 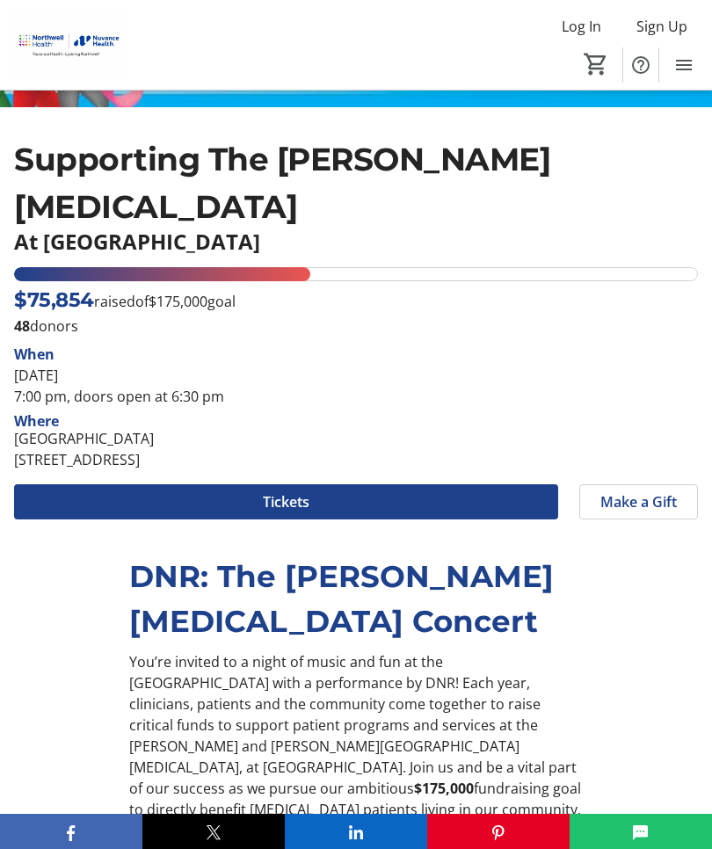 I want to click on span: Sign Up, so click(x=662, y=26).